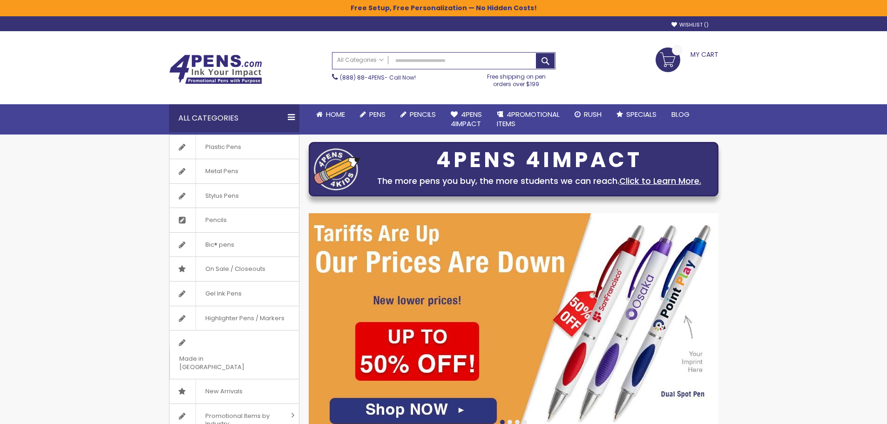 The height and width of the screenshot is (424, 887). Describe the element at coordinates (362, 77) in the screenshot. I see `a: (888) 88-4PENS` at that location.